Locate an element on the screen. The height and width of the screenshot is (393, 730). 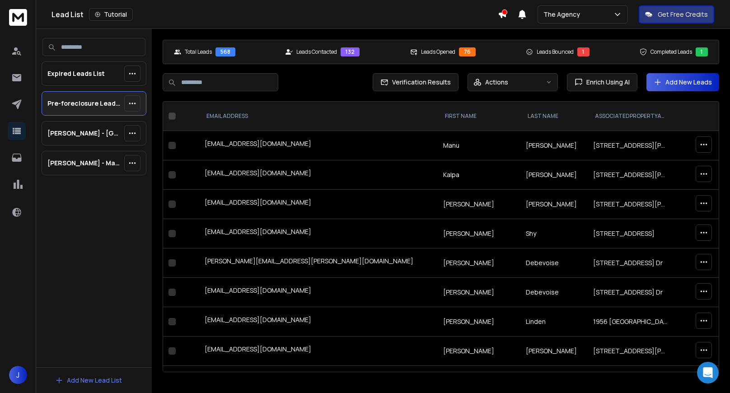
a: Add New Leads is located at coordinates (683, 82).